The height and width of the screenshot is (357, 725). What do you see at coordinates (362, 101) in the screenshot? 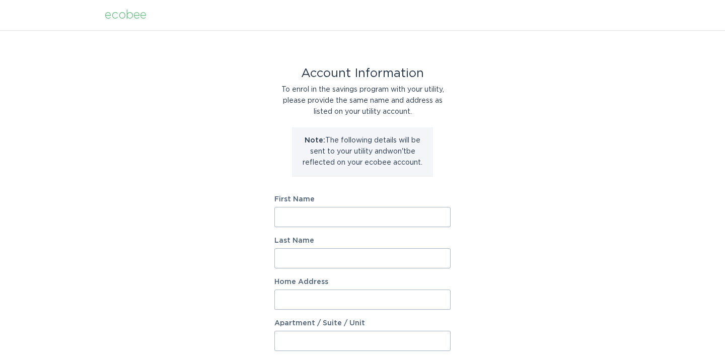
I see `div: To enrol in the savings program with your utility, please provide the same name and address as li...` at bounding box center [362, 101].